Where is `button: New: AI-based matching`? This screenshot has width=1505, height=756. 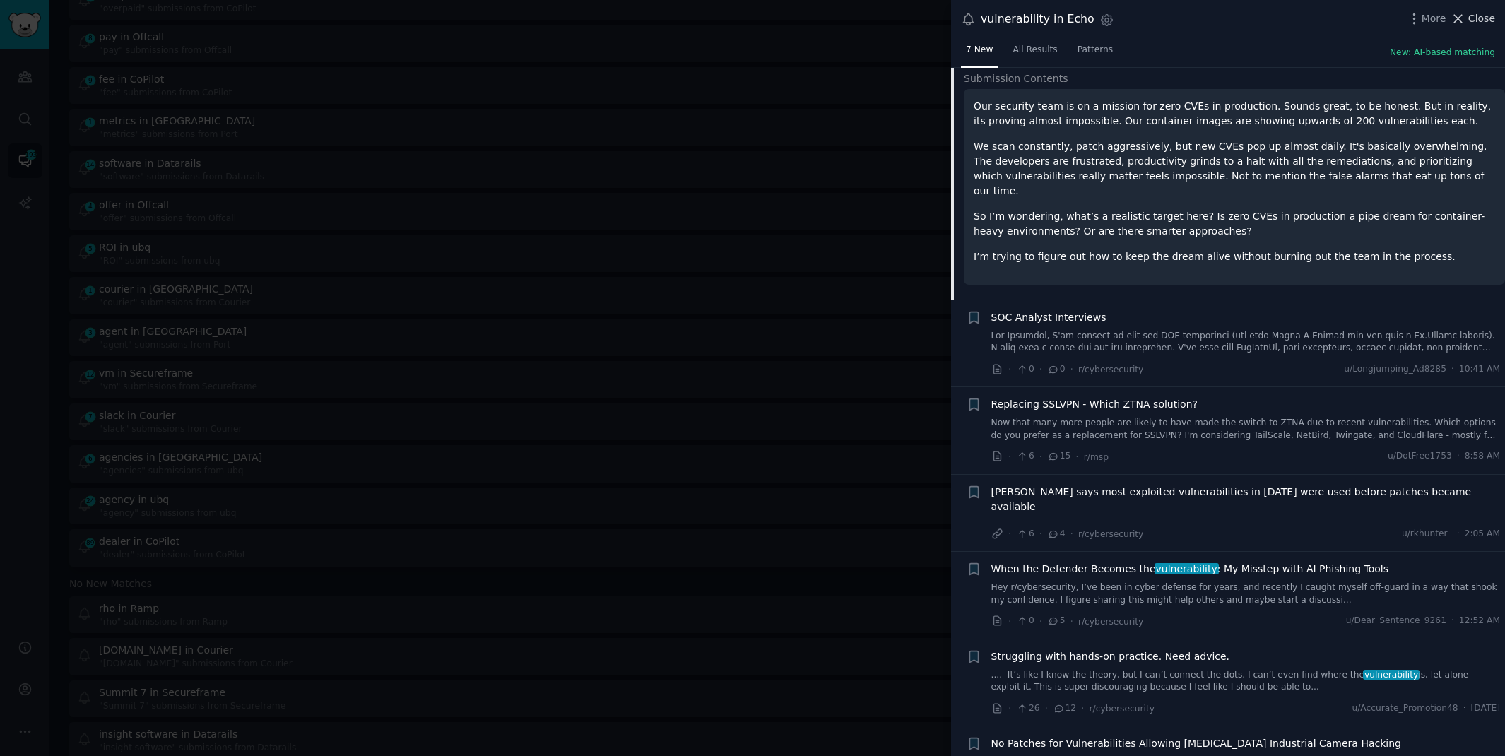 button: New: AI-based matching is located at coordinates (1442, 53).